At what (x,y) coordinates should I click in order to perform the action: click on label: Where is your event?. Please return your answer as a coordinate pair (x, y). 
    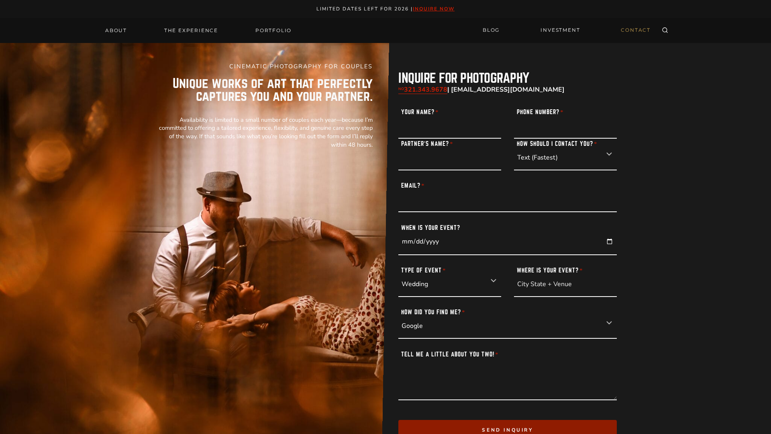
    Looking at the image, I should click on (550, 269).